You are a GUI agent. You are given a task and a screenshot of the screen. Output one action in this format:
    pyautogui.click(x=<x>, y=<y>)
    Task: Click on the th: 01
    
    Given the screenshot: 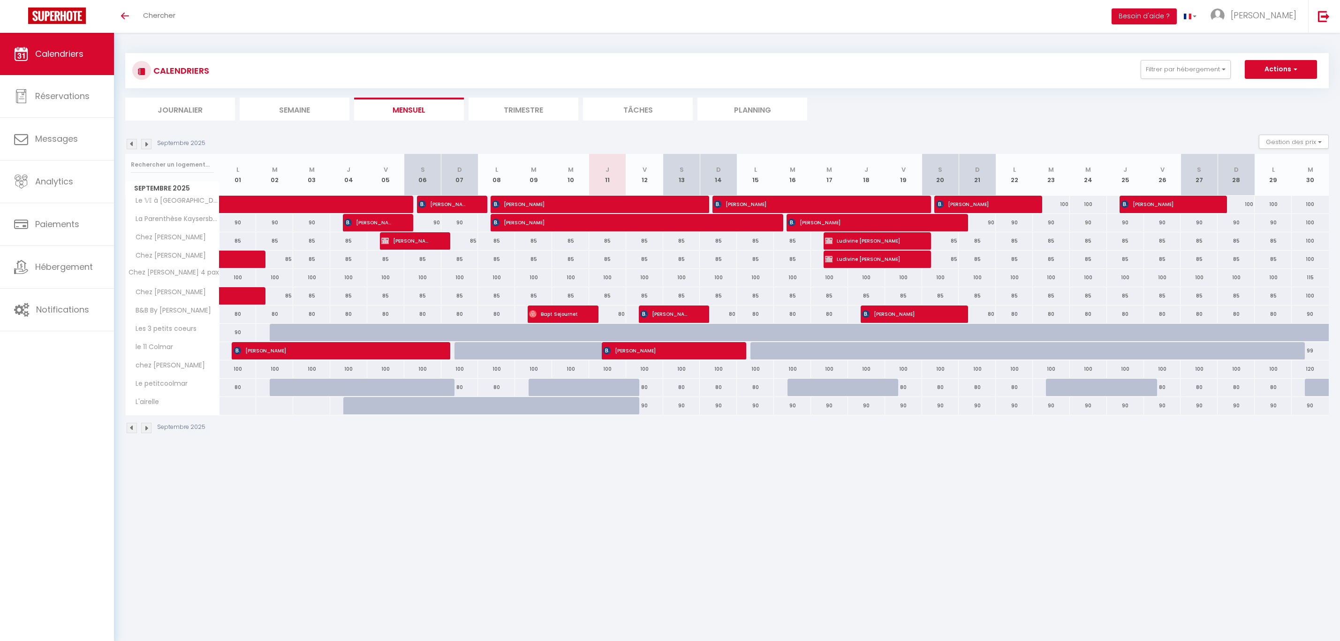 What is the action you would take?
    pyautogui.click(x=238, y=174)
    